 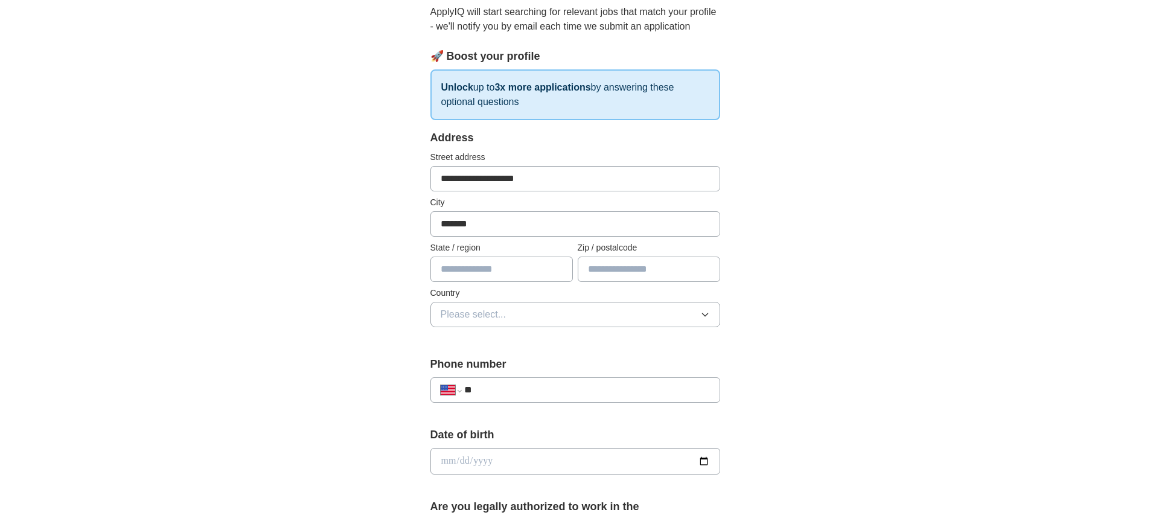 What do you see at coordinates (575, 56) in the screenshot?
I see `div: 🚀 Boost your profile` at bounding box center [575, 56].